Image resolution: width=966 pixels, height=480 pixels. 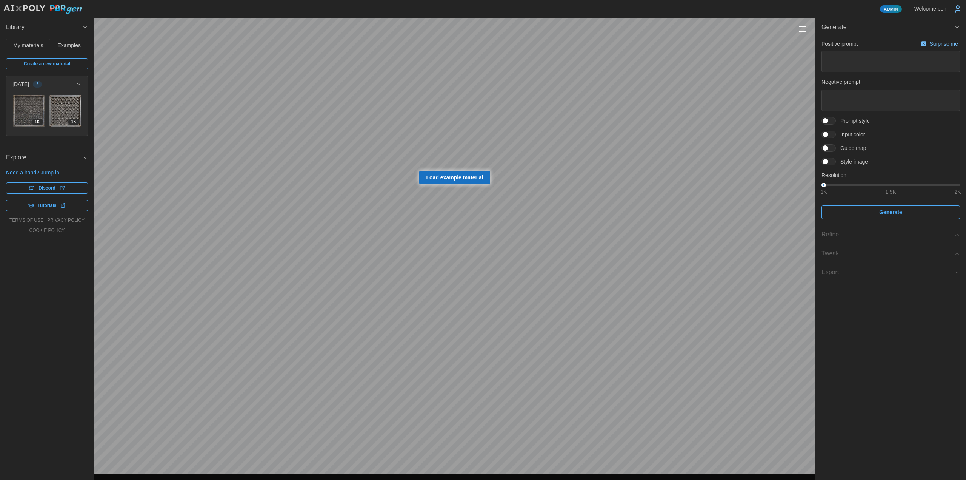 I want to click on span: Load example material, so click(x=455, y=177).